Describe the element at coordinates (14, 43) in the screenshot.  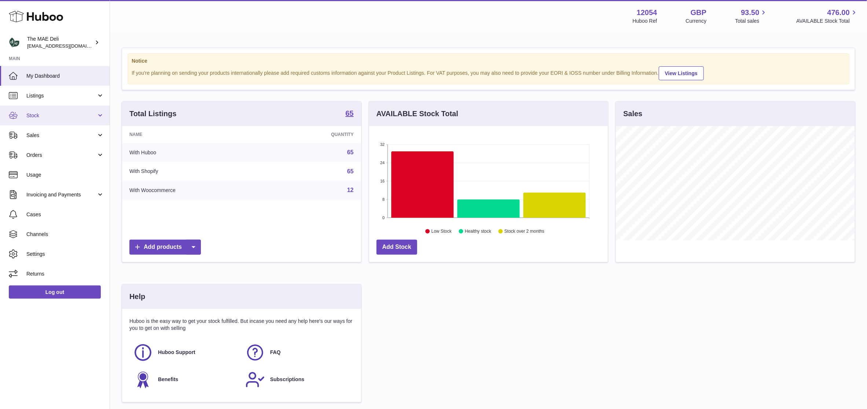
I see `img: logistics@deliciouslyella.com` at that location.